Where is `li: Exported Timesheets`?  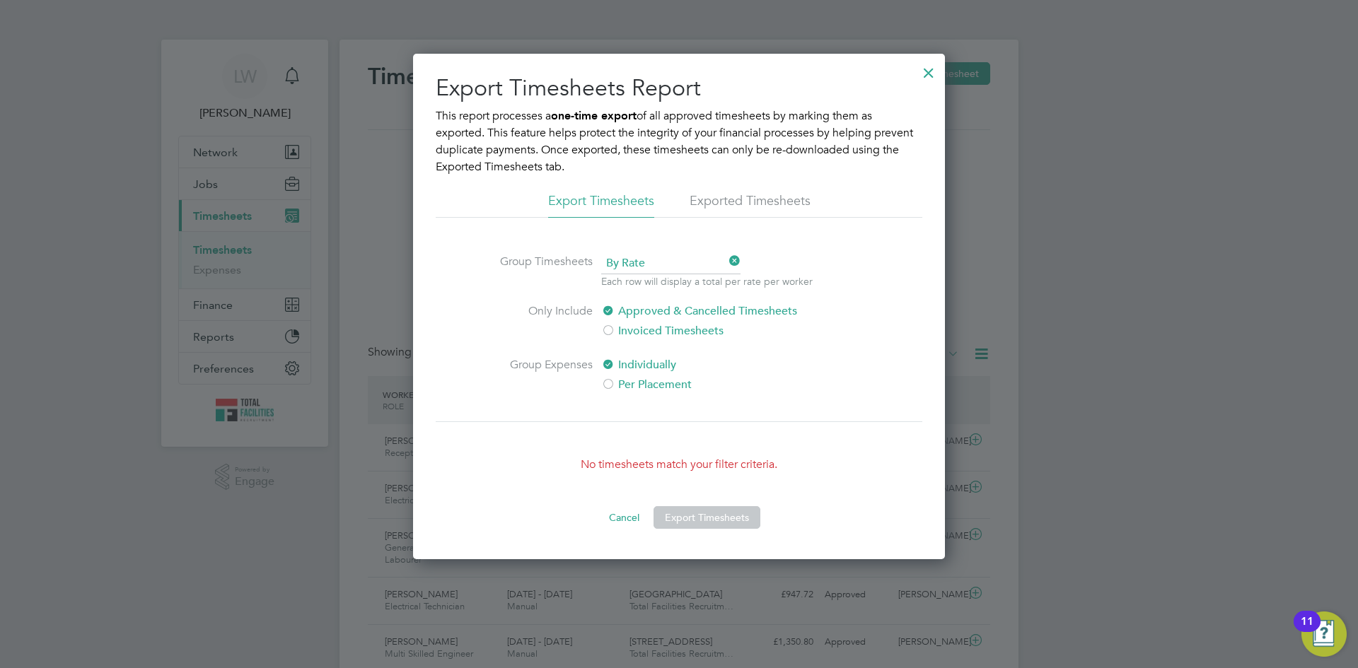
li: Exported Timesheets is located at coordinates (749, 205).